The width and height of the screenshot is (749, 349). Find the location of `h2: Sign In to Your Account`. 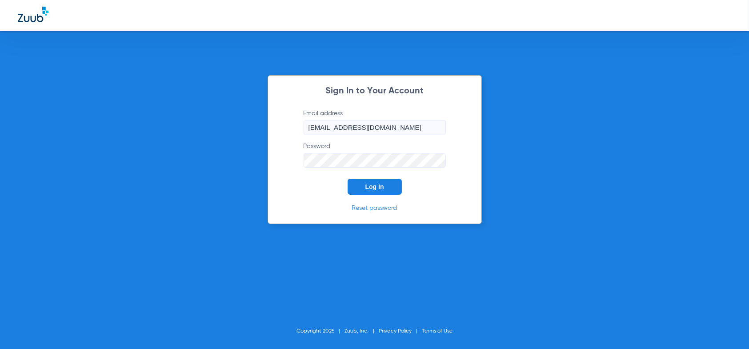

h2: Sign In to Your Account is located at coordinates (375, 91).